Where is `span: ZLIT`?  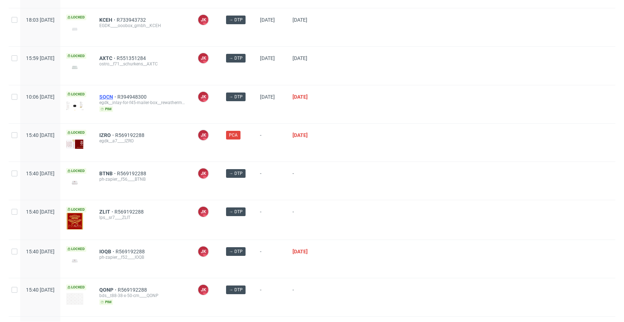
span: ZLIT is located at coordinates (107, 212).